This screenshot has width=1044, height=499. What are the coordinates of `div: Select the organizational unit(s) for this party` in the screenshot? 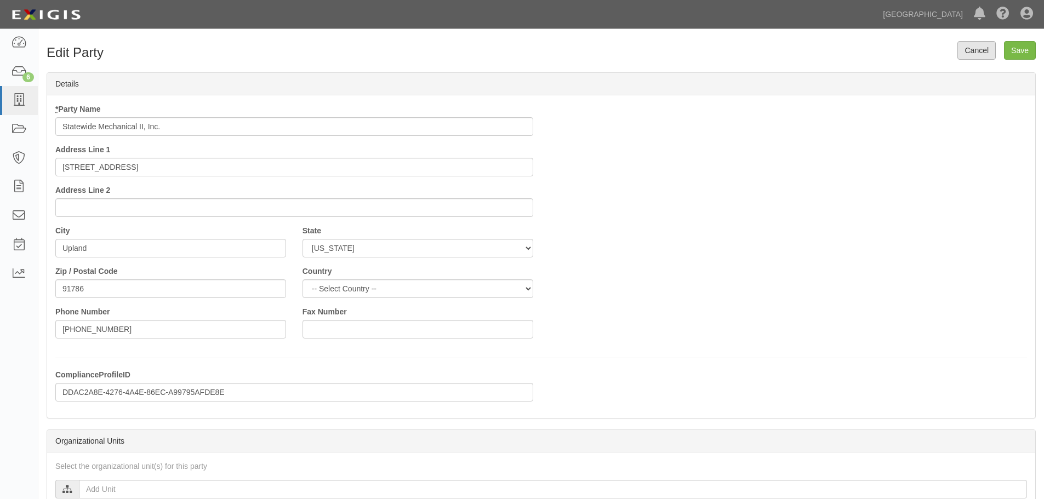 It's located at (541, 466).